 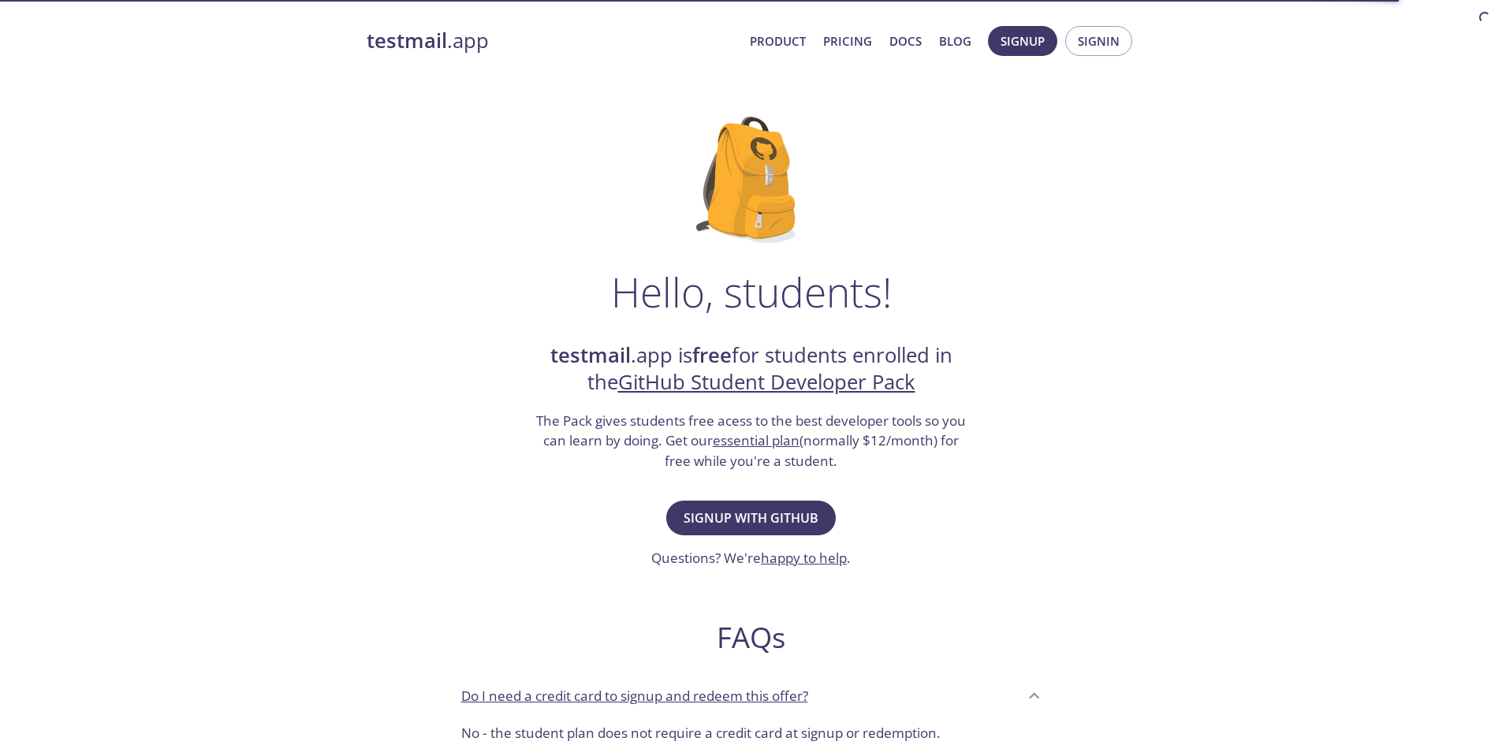 I want to click on strong: free, so click(x=712, y=355).